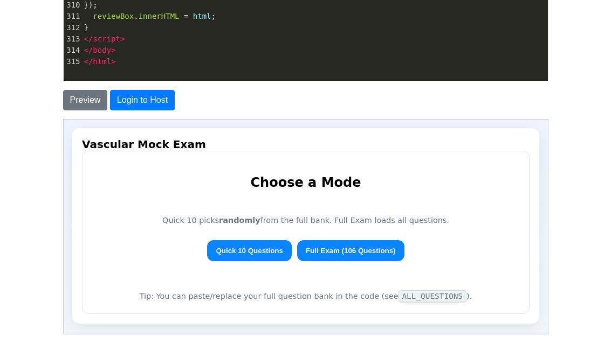  What do you see at coordinates (368, 177) in the screenshot?
I see `kbd: ALL_QUESTIONS` at bounding box center [368, 177].